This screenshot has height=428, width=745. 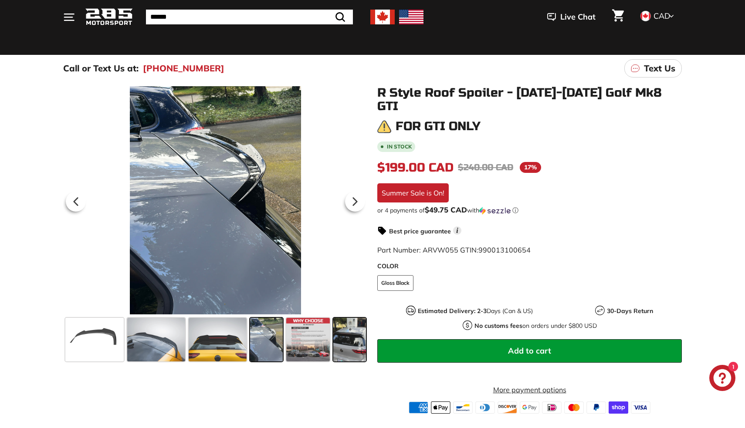 What do you see at coordinates (413, 193) in the screenshot?
I see `div: Summer Sale is On!` at bounding box center [413, 193].